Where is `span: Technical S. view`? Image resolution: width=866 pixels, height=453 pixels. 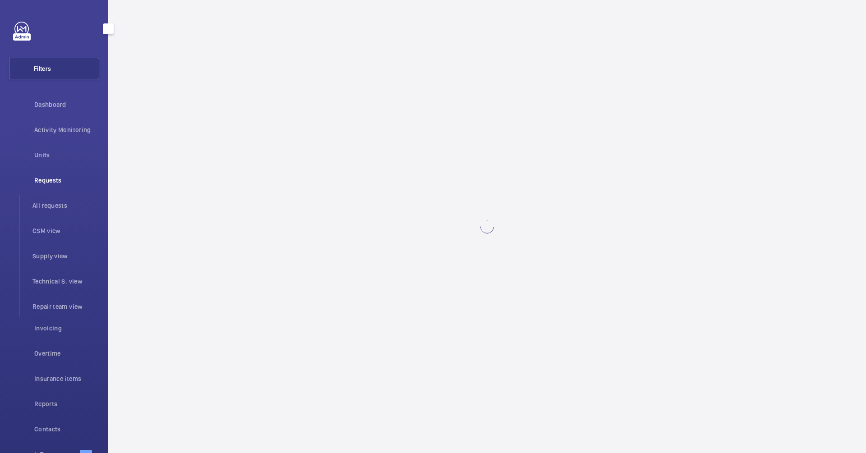
span: Technical S. view is located at coordinates (66, 281).